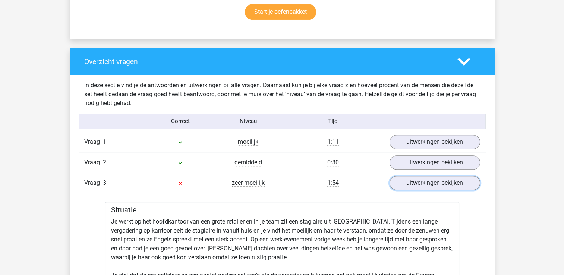 This screenshot has height=275, width=564. I want to click on div: In deze sectie vind je de antwoorden en uitwerkingen bij alle vragen. Daarnaast kun je bij elke v..., so click(282, 94).